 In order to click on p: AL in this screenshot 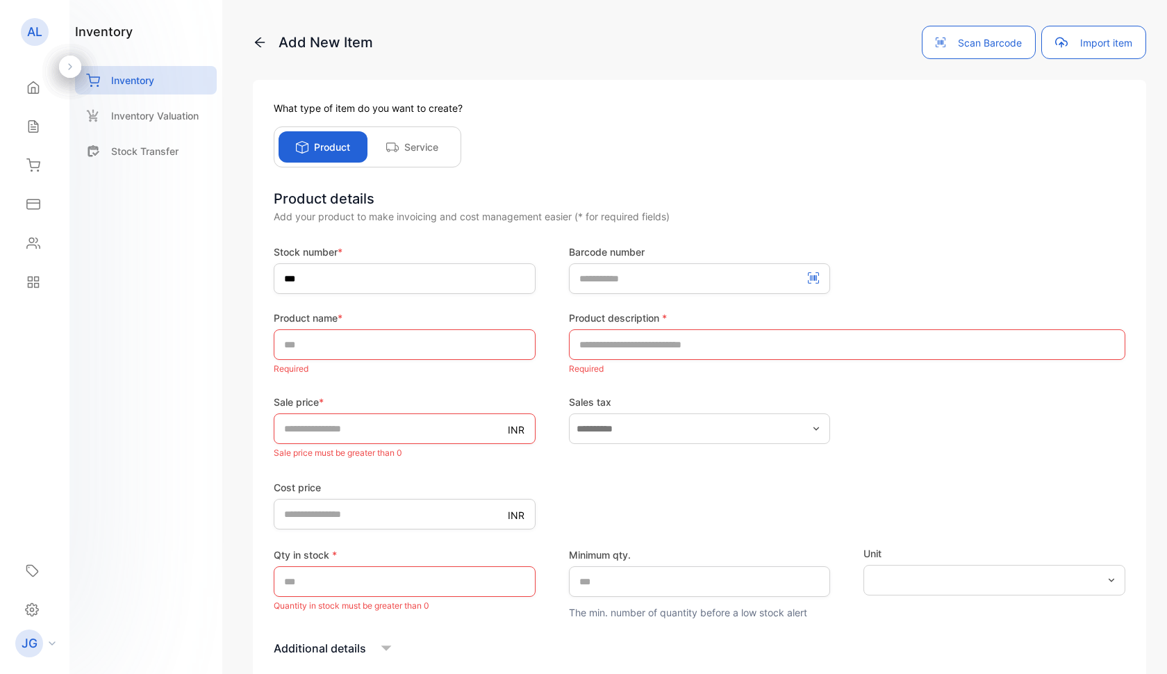, I will do `click(35, 32)`.